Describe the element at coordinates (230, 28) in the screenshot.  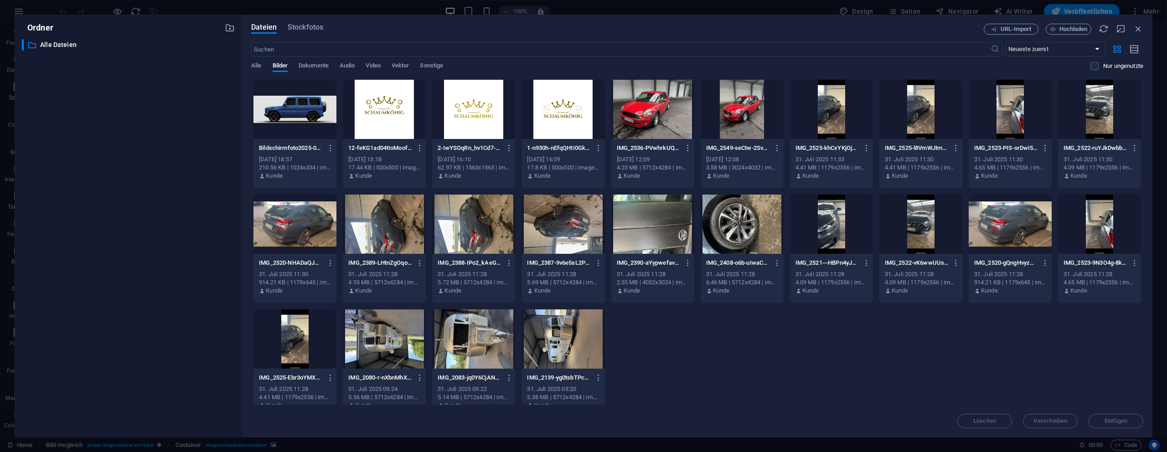
I see `i: Neuen Ordner erstellen` at that location.